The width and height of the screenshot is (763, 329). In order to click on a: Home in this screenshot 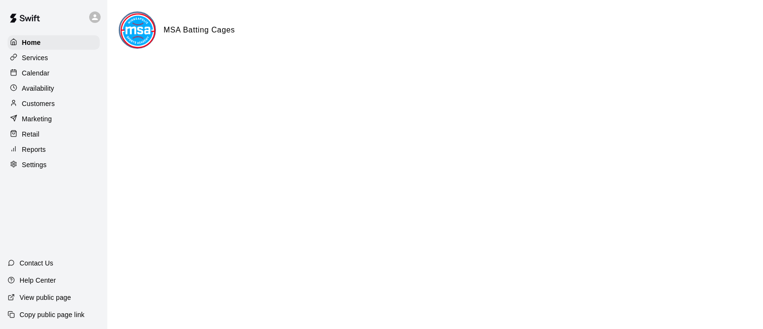, I will do `click(53, 42)`.